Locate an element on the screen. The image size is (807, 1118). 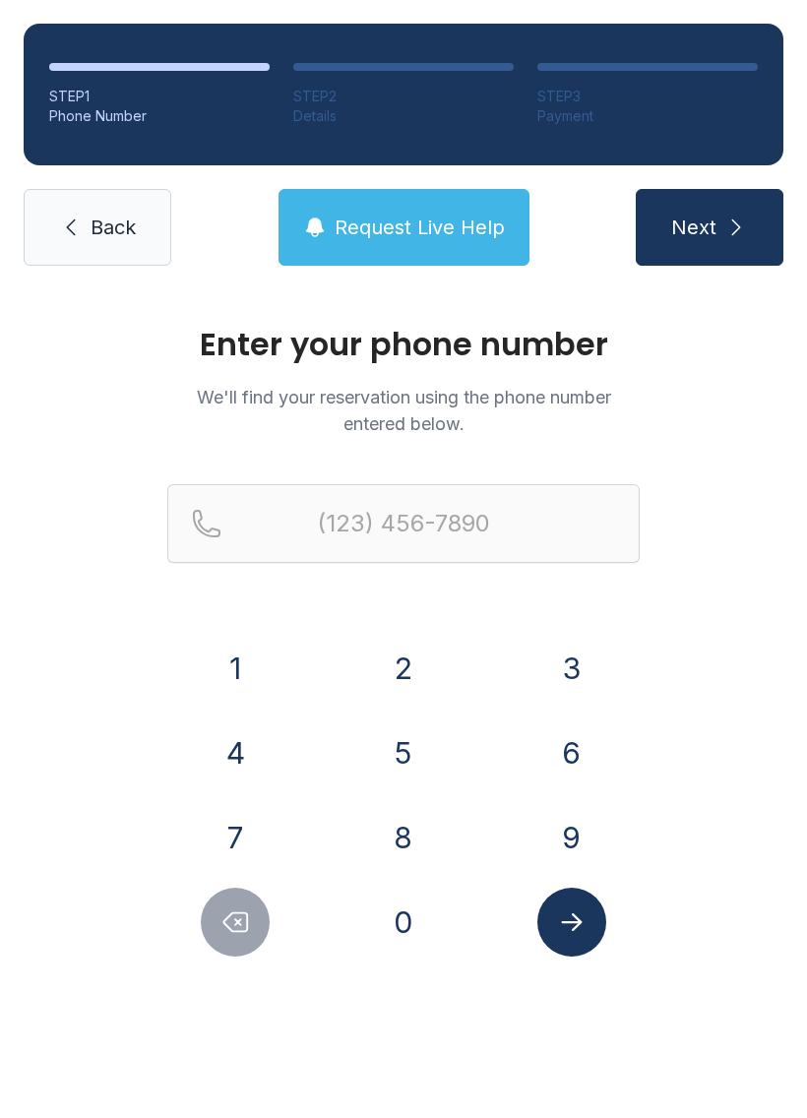
div: Phone Number is located at coordinates (159, 116).